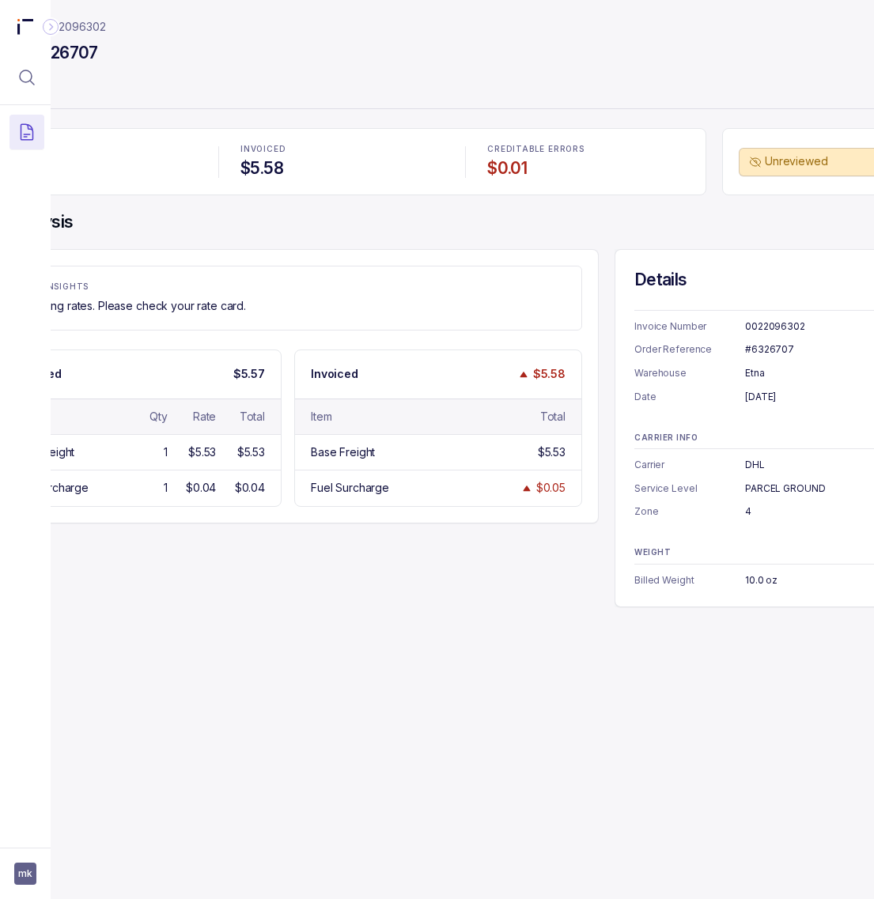 The image size is (874, 899). Describe the element at coordinates (334, 374) in the screenshot. I see `p: Invoiced` at that location.